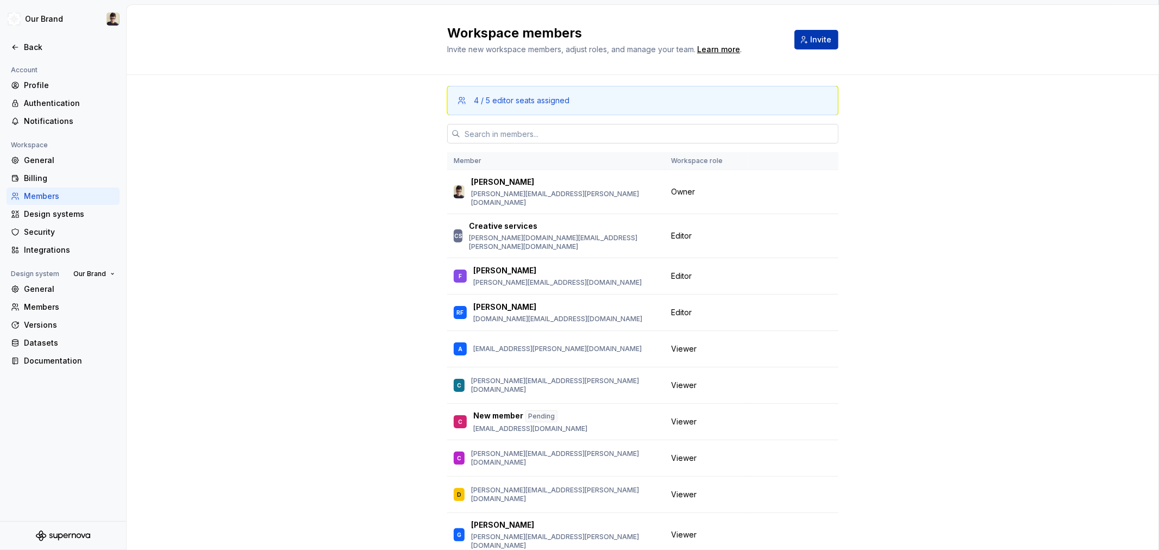 The image size is (1159, 550). What do you see at coordinates (459, 535) in the screenshot?
I see `div: G` at bounding box center [459, 535].